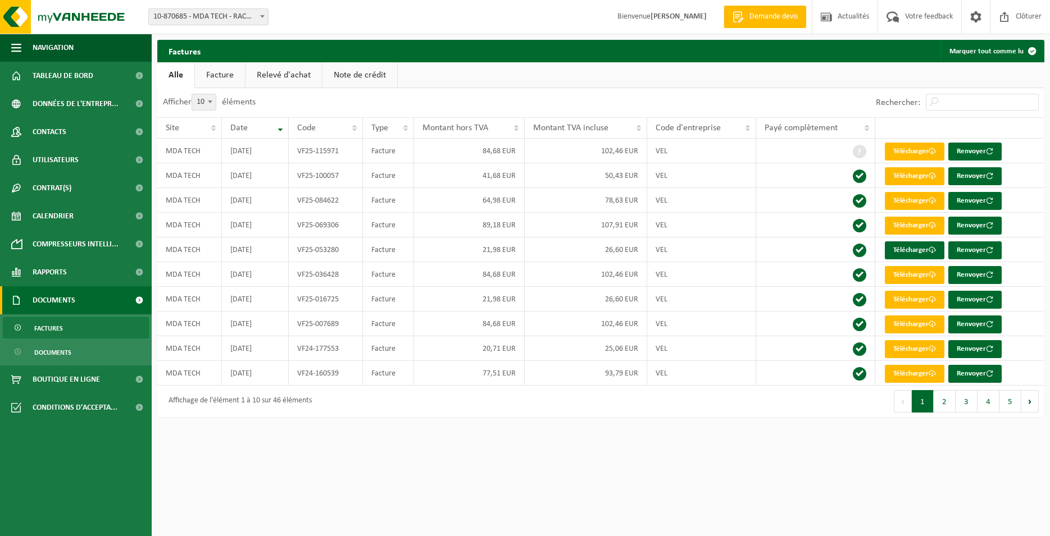 The width and height of the screenshot is (1050, 536). I want to click on td: 64,98 EUR, so click(469, 201).